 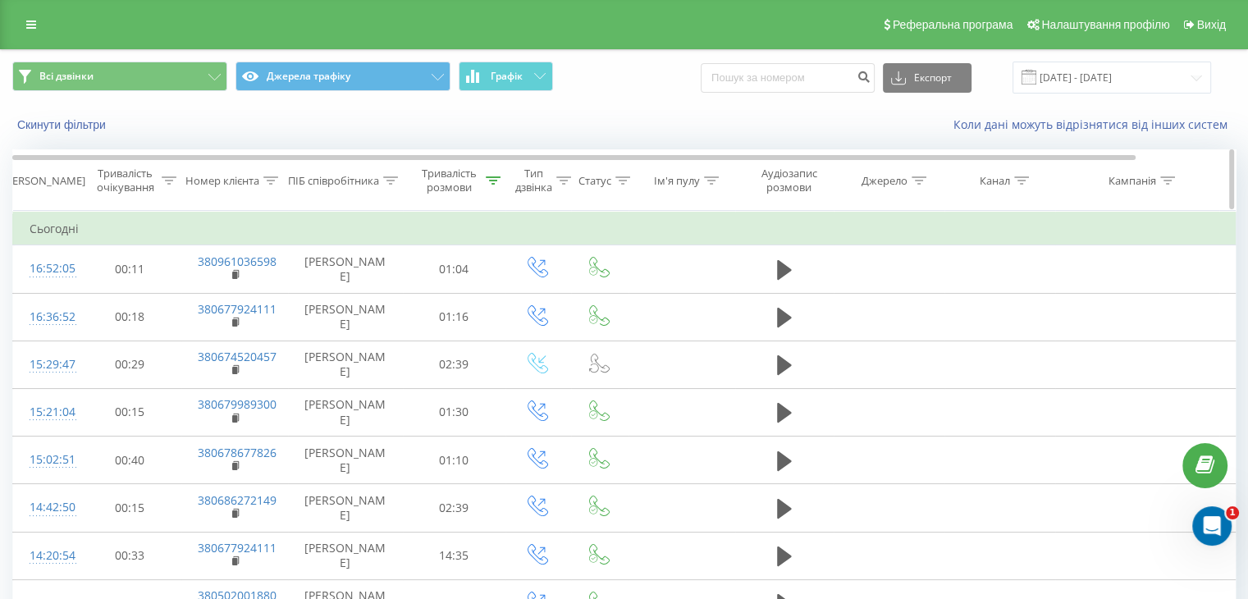 What do you see at coordinates (66, 76) in the screenshot?
I see `span: Всі дзвінки` at bounding box center [66, 76].